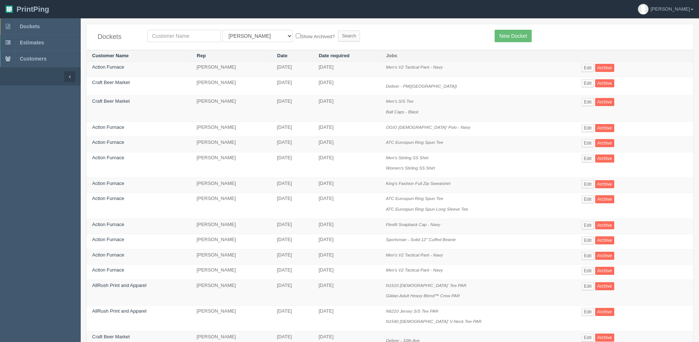 The height and width of the screenshot is (342, 699). What do you see at coordinates (184, 36) in the screenshot?
I see `input: Customer Name` at bounding box center [184, 36].